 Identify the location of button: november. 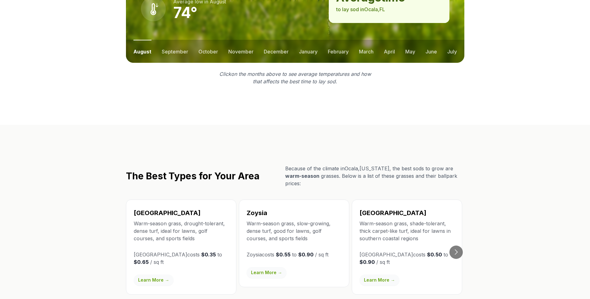
(241, 51).